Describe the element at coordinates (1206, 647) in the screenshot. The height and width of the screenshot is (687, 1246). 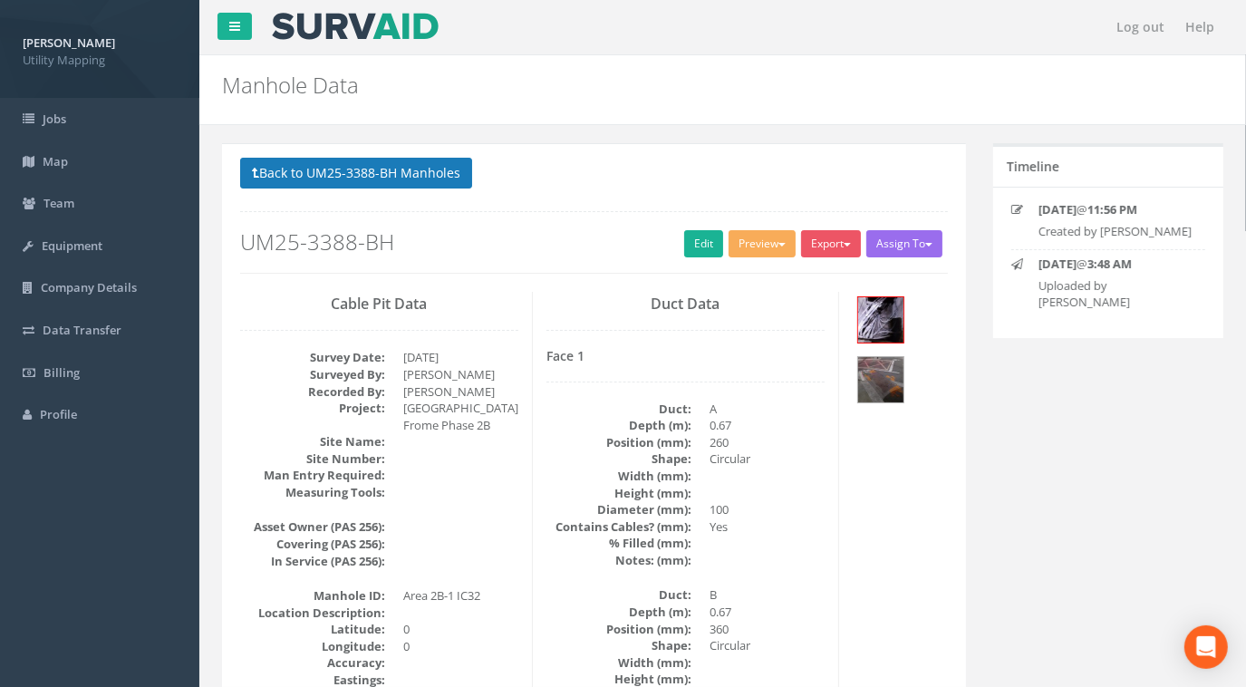
I see `div: Open Intercom Messenger` at that location.